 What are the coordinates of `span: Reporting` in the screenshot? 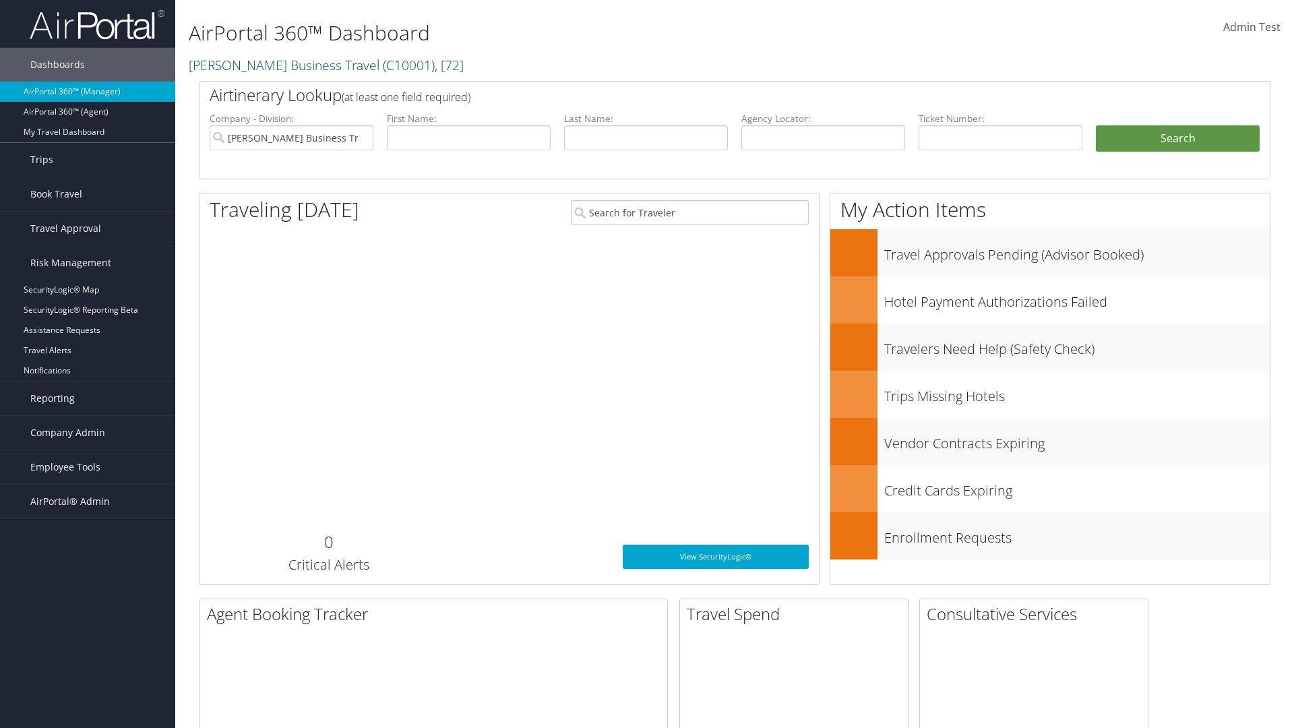 It's located at (53, 398).